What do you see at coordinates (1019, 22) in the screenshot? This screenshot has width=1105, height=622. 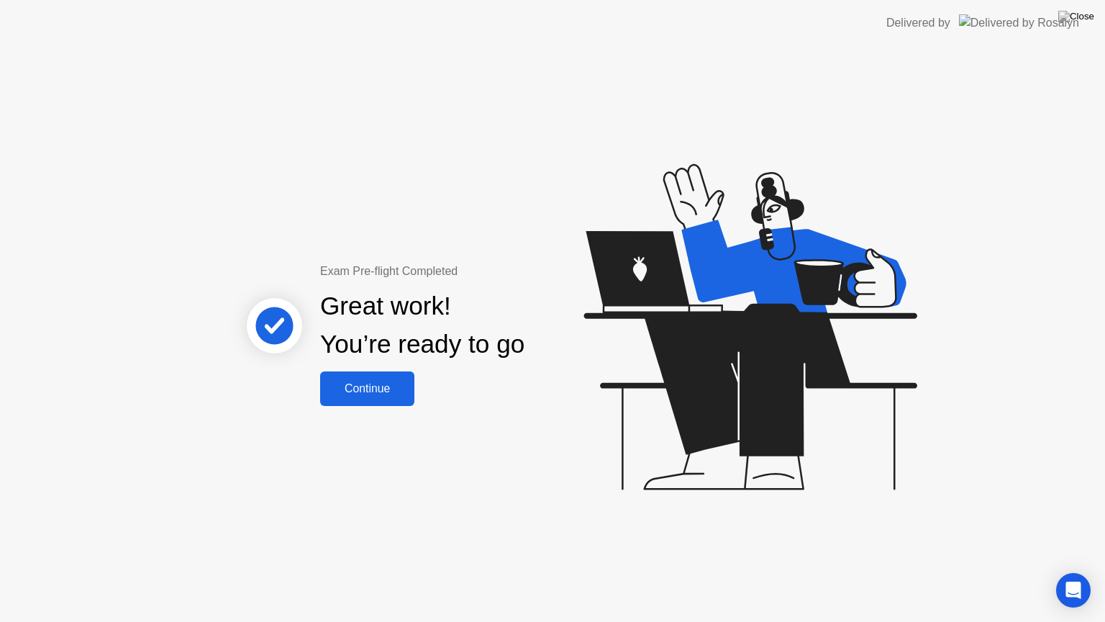 I see `img: Delivered by Rosalyn` at bounding box center [1019, 22].